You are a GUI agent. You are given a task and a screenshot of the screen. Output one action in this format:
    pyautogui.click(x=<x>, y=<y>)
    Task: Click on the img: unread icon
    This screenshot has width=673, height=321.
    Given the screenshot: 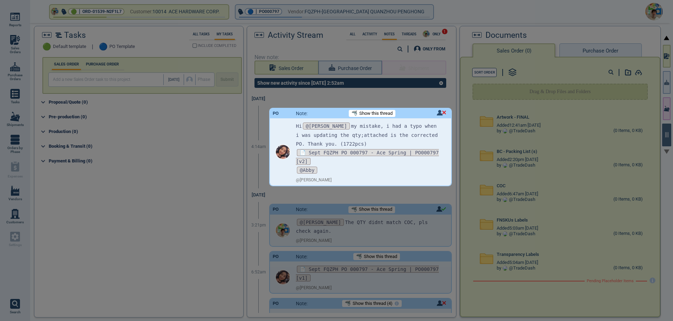 What is the action you would take?
    pyautogui.click(x=441, y=113)
    